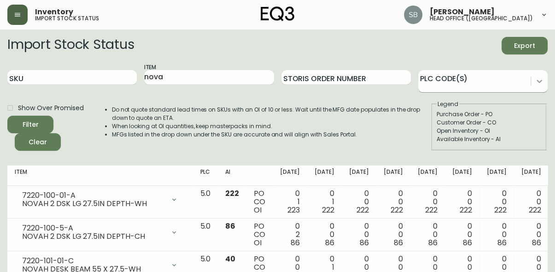 This screenshot has height=272, width=555. Describe the element at coordinates (489, 123) in the screenshot. I see `div: Customer Order - CO` at that location.